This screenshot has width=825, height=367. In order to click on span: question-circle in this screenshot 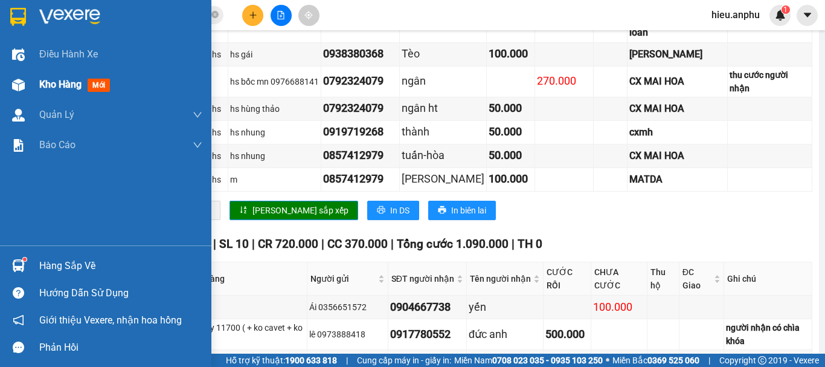, I will do `click(18, 292)`.